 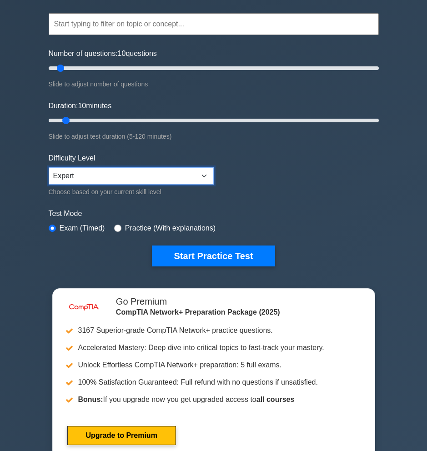 What do you see at coordinates (214, 84) in the screenshot?
I see `div: Slide to adjust number of questions` at bounding box center [214, 84].